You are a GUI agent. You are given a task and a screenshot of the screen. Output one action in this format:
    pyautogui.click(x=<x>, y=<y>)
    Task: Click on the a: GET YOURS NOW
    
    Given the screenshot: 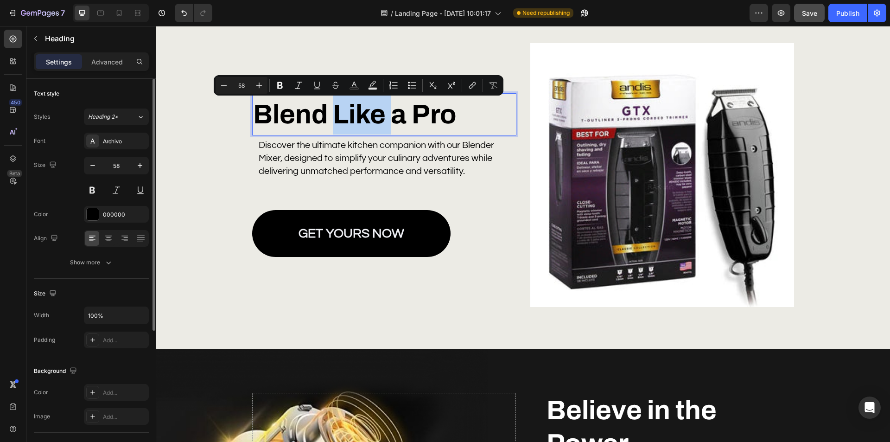 What is the action you would take?
    pyautogui.click(x=195, y=207)
    